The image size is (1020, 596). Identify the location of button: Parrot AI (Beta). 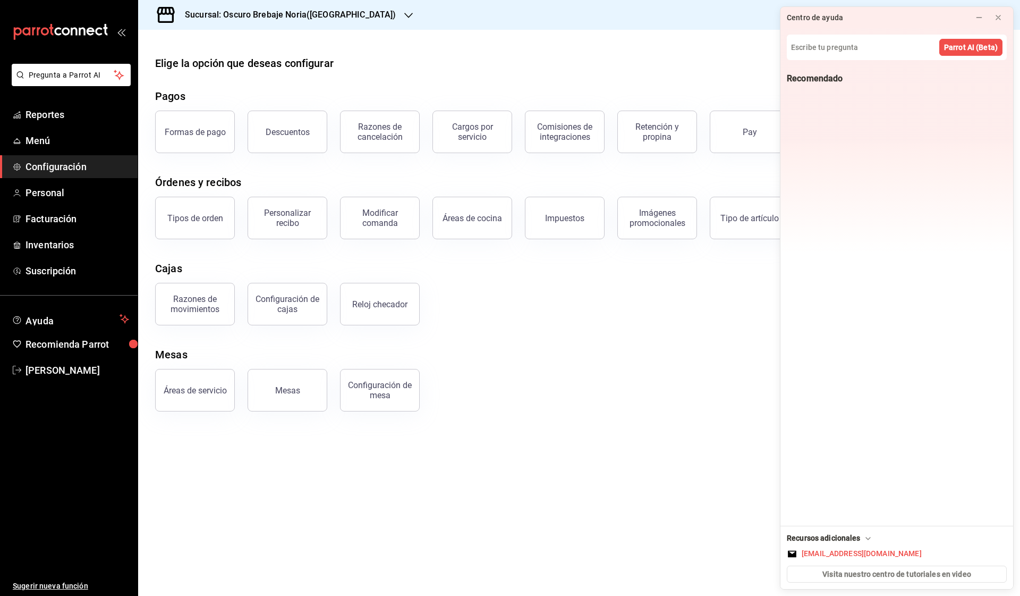
(971, 47).